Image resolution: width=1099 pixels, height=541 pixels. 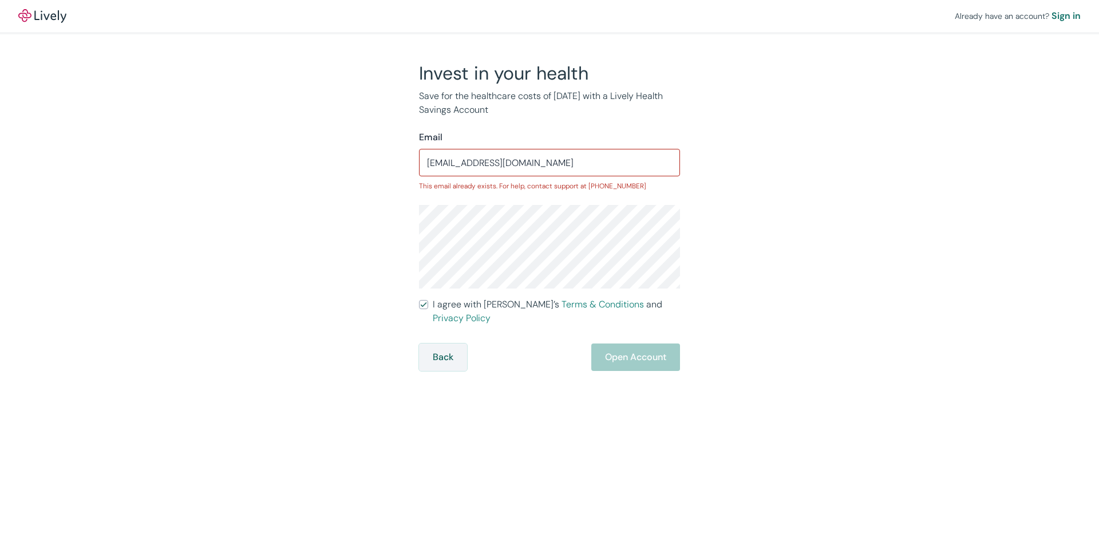 I want to click on a: Terms & Conditions, so click(x=603, y=304).